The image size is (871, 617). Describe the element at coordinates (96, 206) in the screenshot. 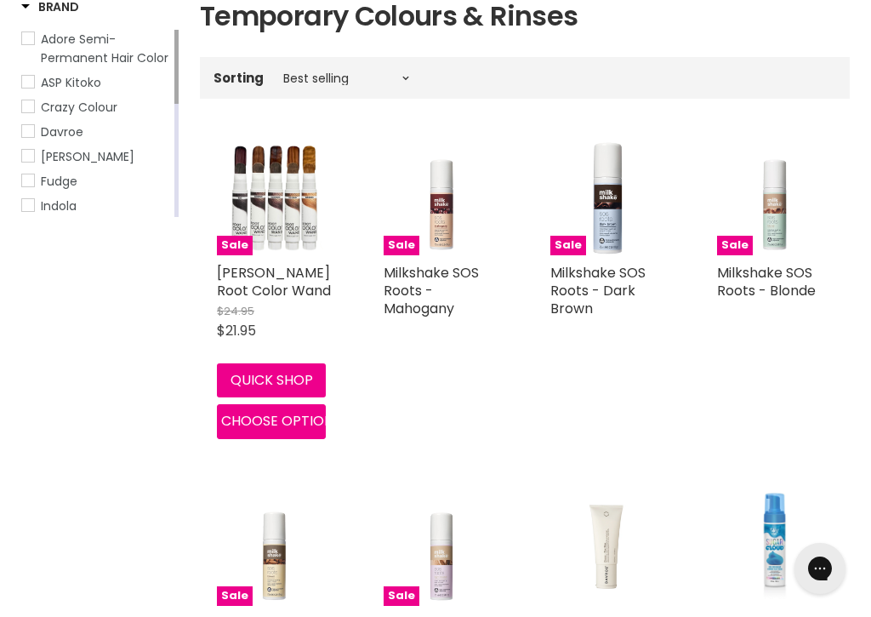

I see `a: Indola` at that location.